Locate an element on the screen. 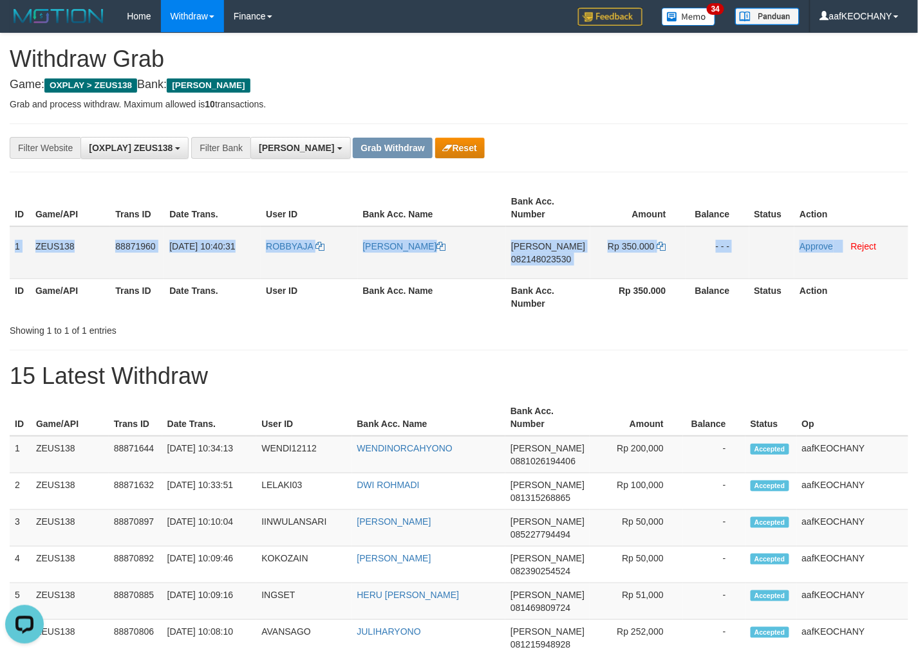  td: 88871644 is located at coordinates (135, 455).